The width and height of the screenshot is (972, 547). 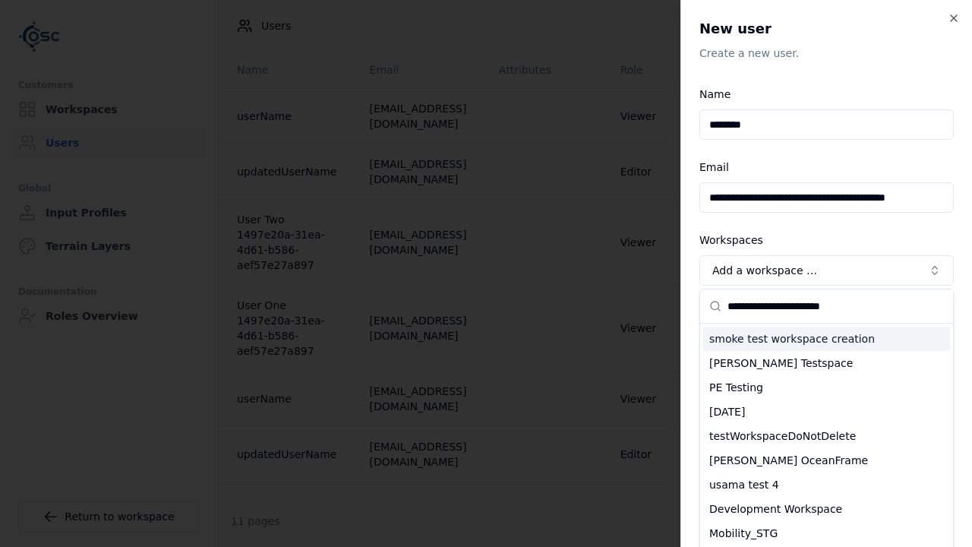 I want to click on div: PE Testing, so click(x=827, y=387).